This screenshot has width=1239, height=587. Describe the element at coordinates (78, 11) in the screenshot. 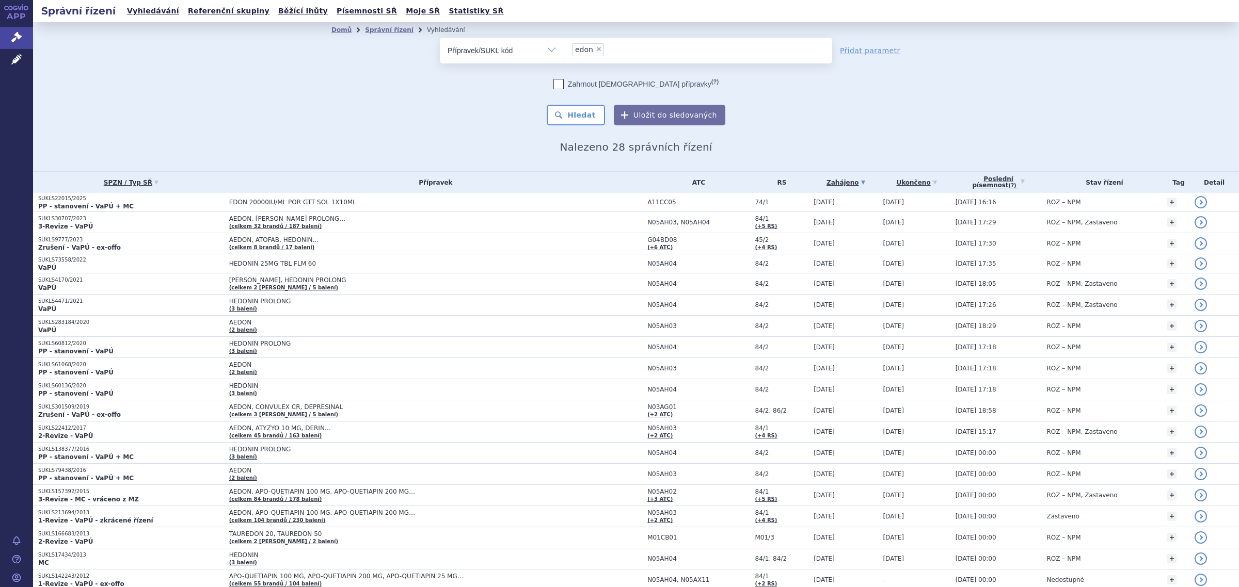

I see `h2: Správní řízení` at that location.